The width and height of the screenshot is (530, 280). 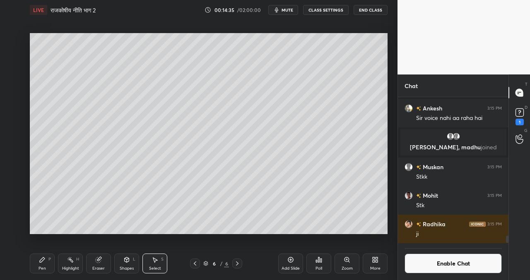 I want to click on h6: Radhika, so click(x=433, y=224).